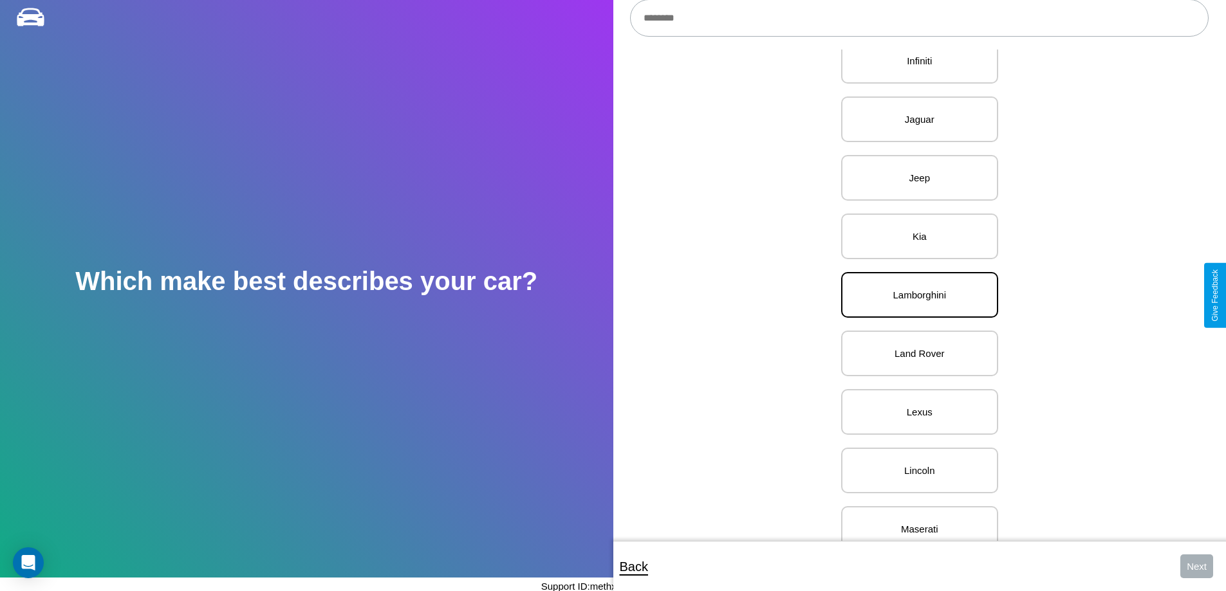  I want to click on div: Open Intercom Messenger, so click(28, 563).